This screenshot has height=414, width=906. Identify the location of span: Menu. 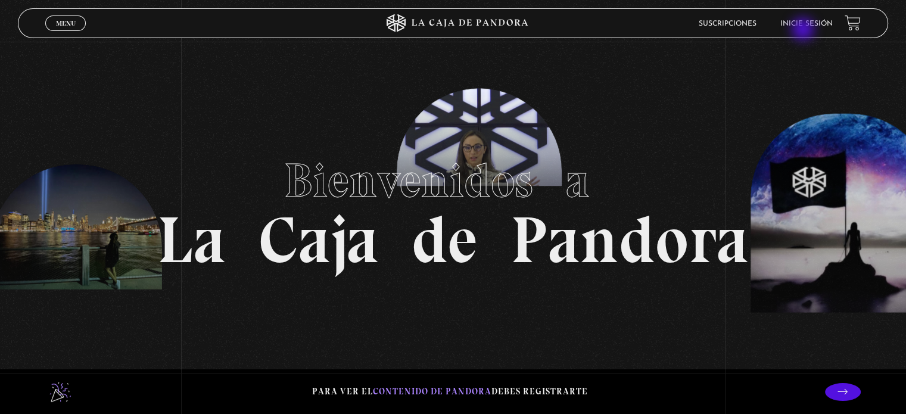
(66, 23).